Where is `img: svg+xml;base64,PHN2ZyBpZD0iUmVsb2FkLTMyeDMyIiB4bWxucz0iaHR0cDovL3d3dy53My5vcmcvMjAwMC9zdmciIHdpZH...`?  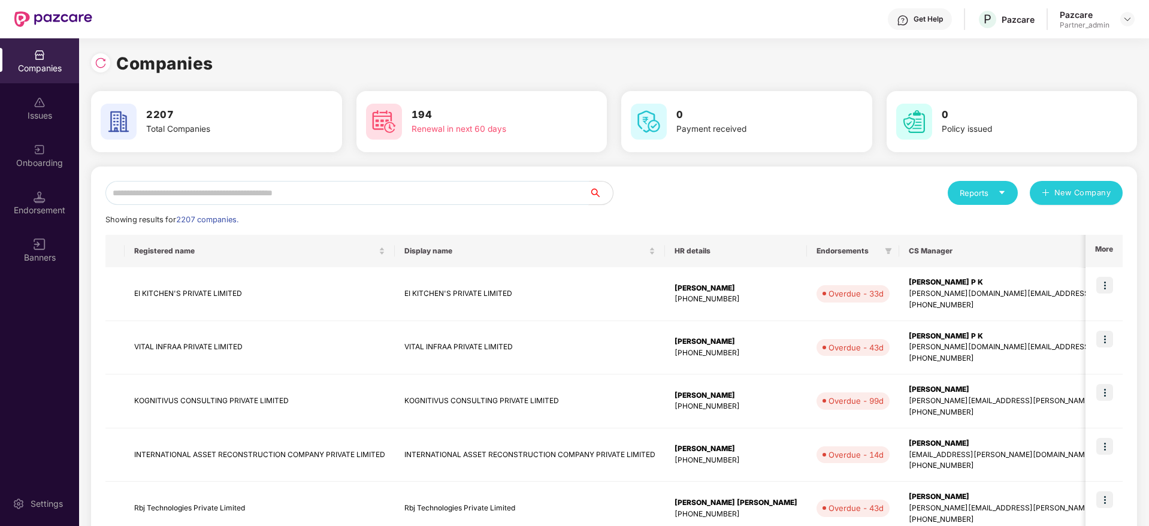 img: svg+xml;base64,PHN2ZyBpZD0iUmVsb2FkLTMyeDMyIiB4bWxucz0iaHR0cDovL3d3dy53My5vcmcvMjAwMC9zdmciIHdpZH... is located at coordinates (101, 63).